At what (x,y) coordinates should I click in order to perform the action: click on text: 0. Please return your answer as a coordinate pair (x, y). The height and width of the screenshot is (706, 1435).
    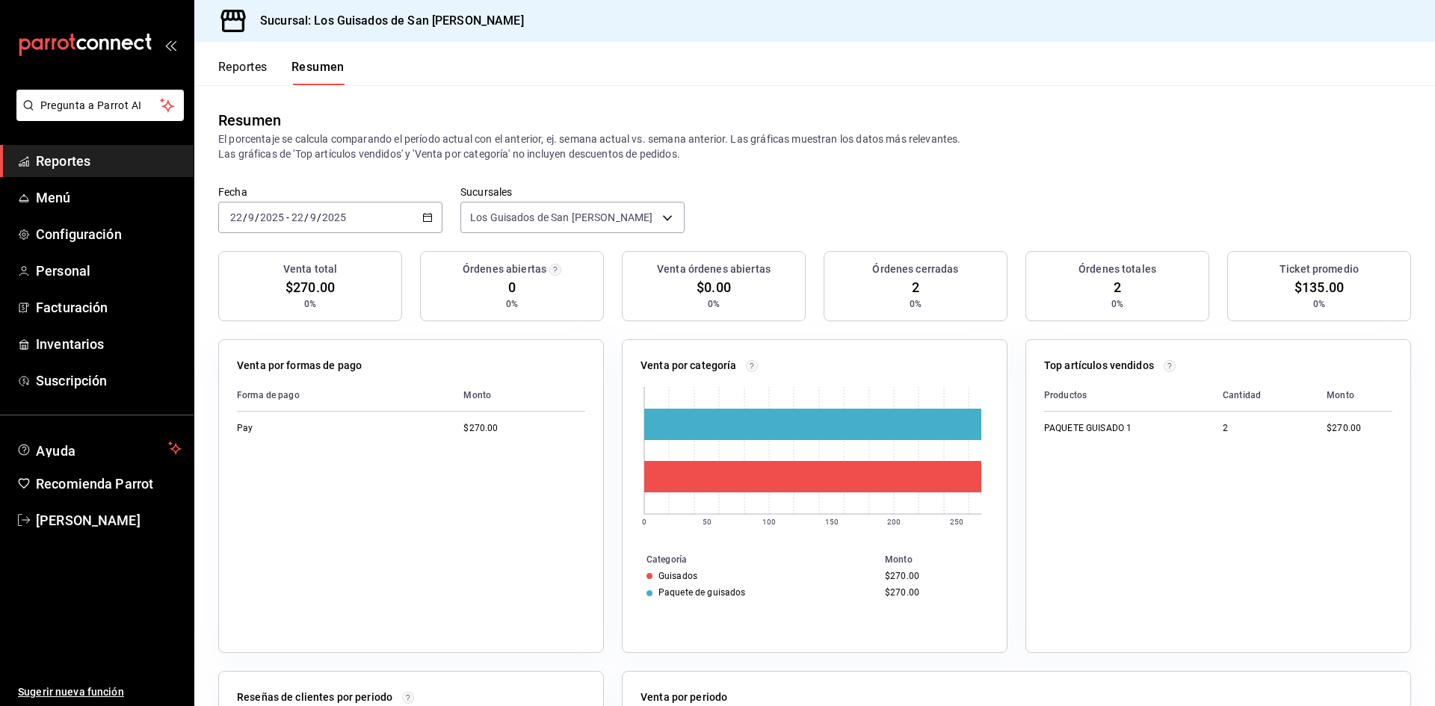
    Looking at the image, I should click on (644, 522).